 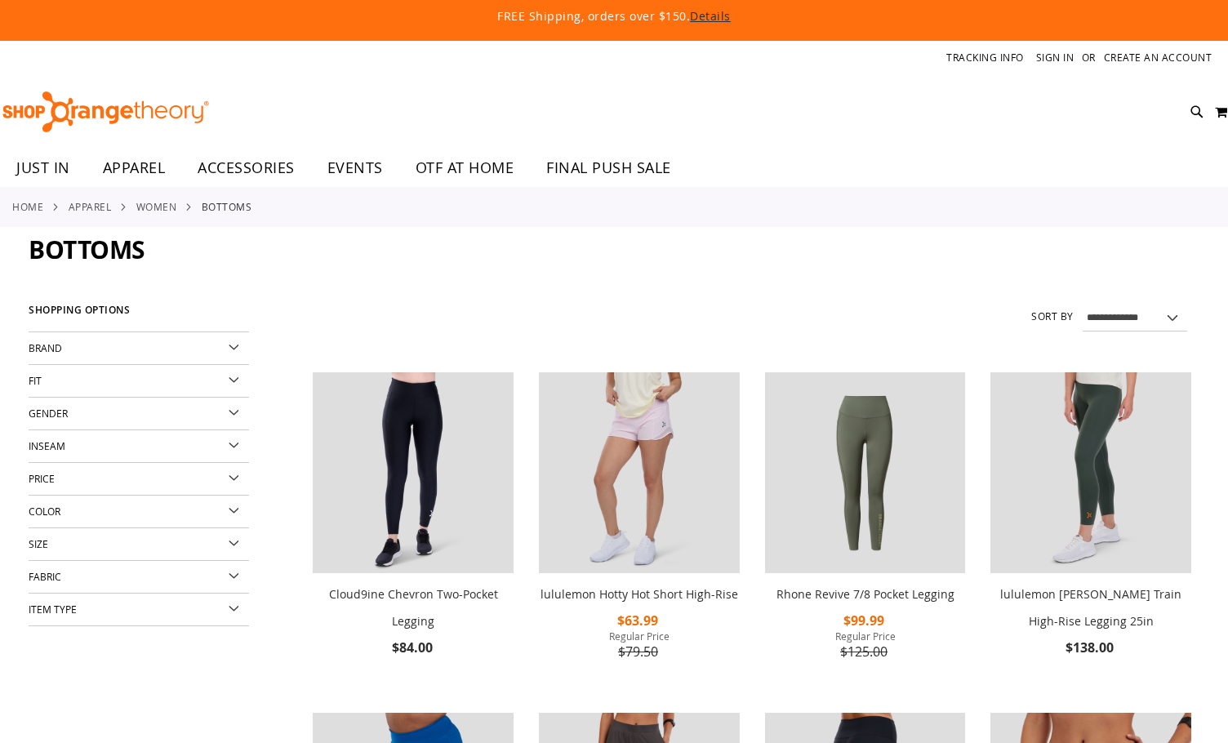 I want to click on span: Fit, so click(x=35, y=380).